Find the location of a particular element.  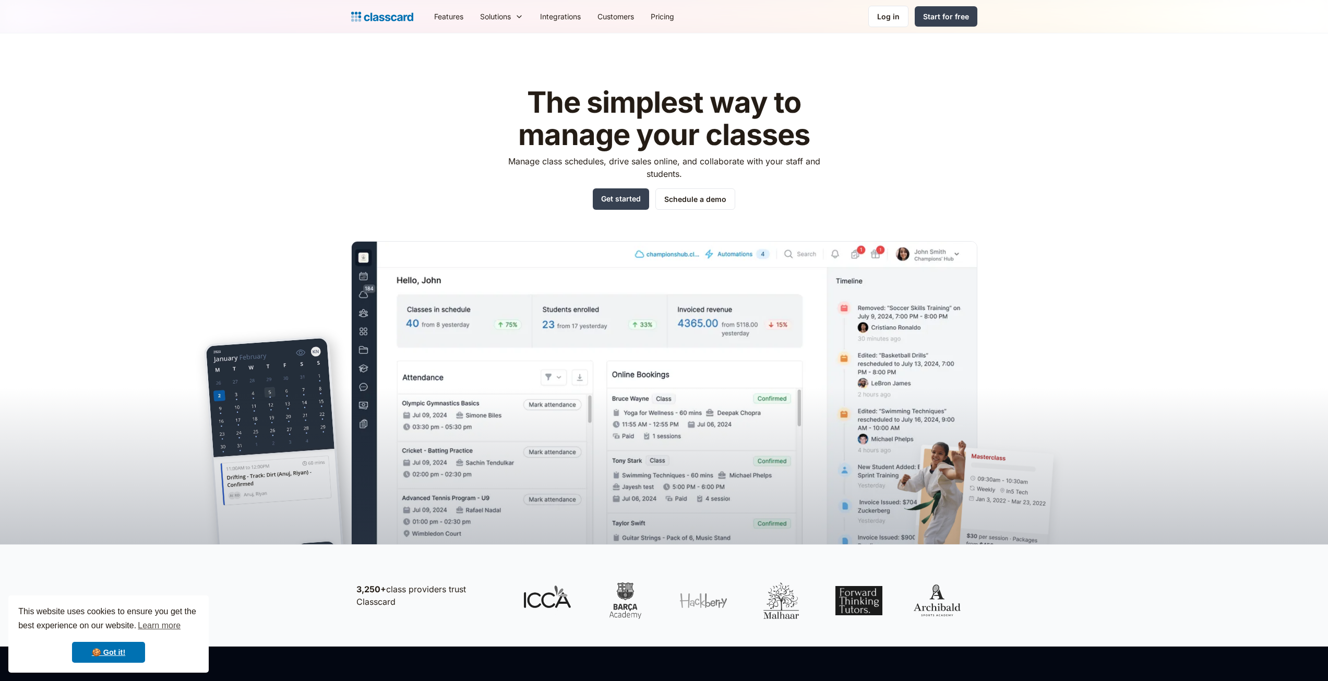

strong: 3,250+ is located at coordinates (371, 589).